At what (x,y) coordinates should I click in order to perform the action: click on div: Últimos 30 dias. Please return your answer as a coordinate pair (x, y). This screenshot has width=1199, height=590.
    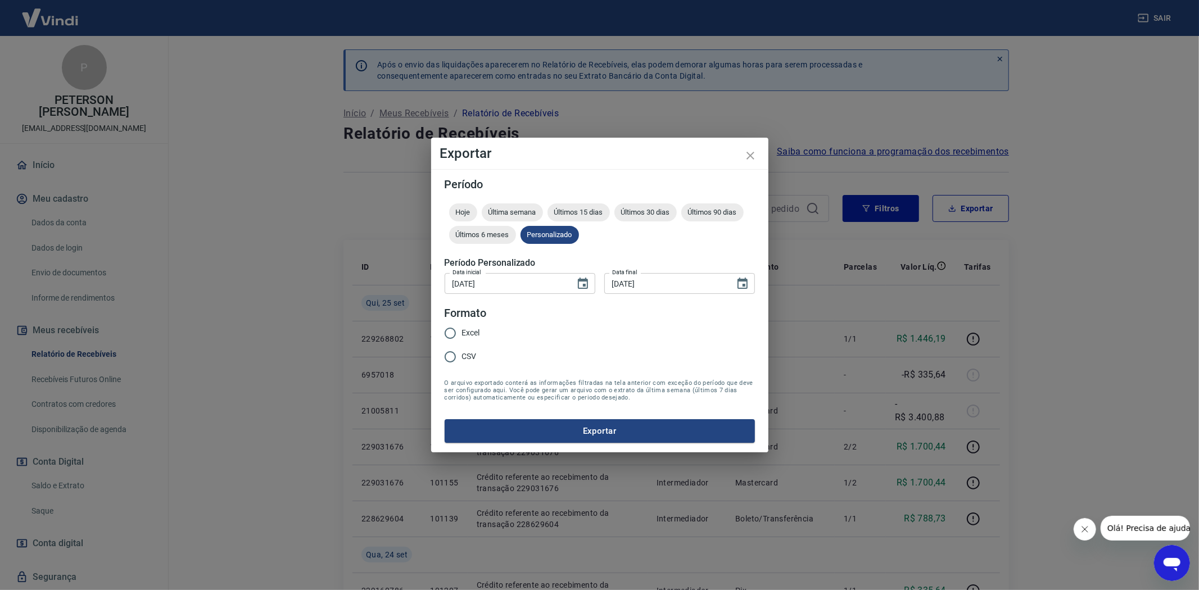
    Looking at the image, I should click on (645, 212).